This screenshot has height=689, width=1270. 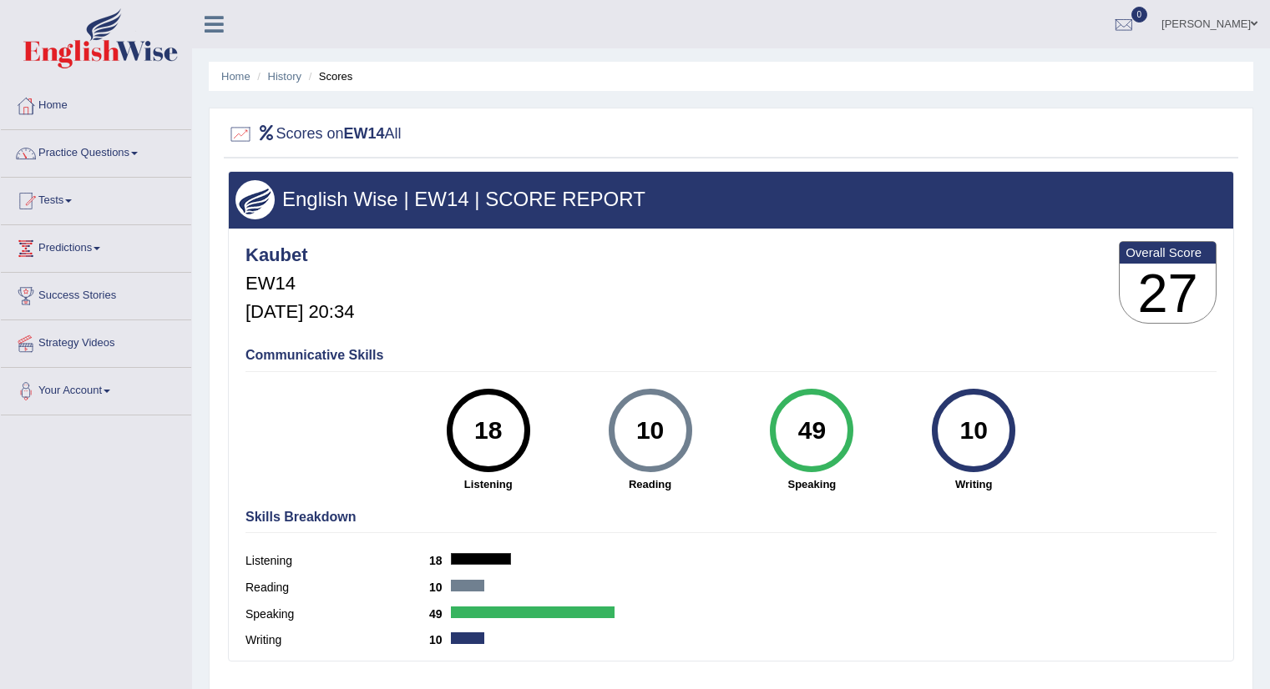 What do you see at coordinates (1167, 252) in the screenshot?
I see `b: Overall Score` at bounding box center [1167, 252].